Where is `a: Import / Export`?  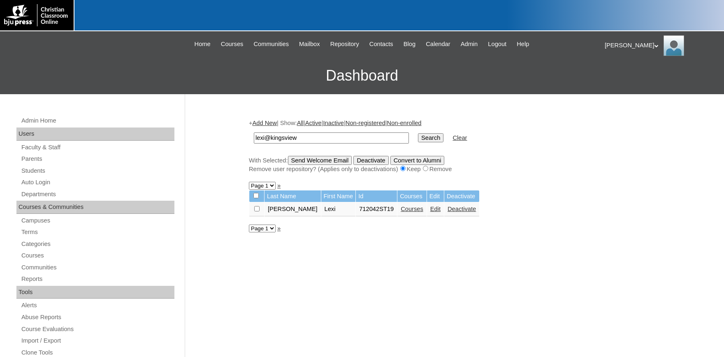 a: Import / Export is located at coordinates (98, 341).